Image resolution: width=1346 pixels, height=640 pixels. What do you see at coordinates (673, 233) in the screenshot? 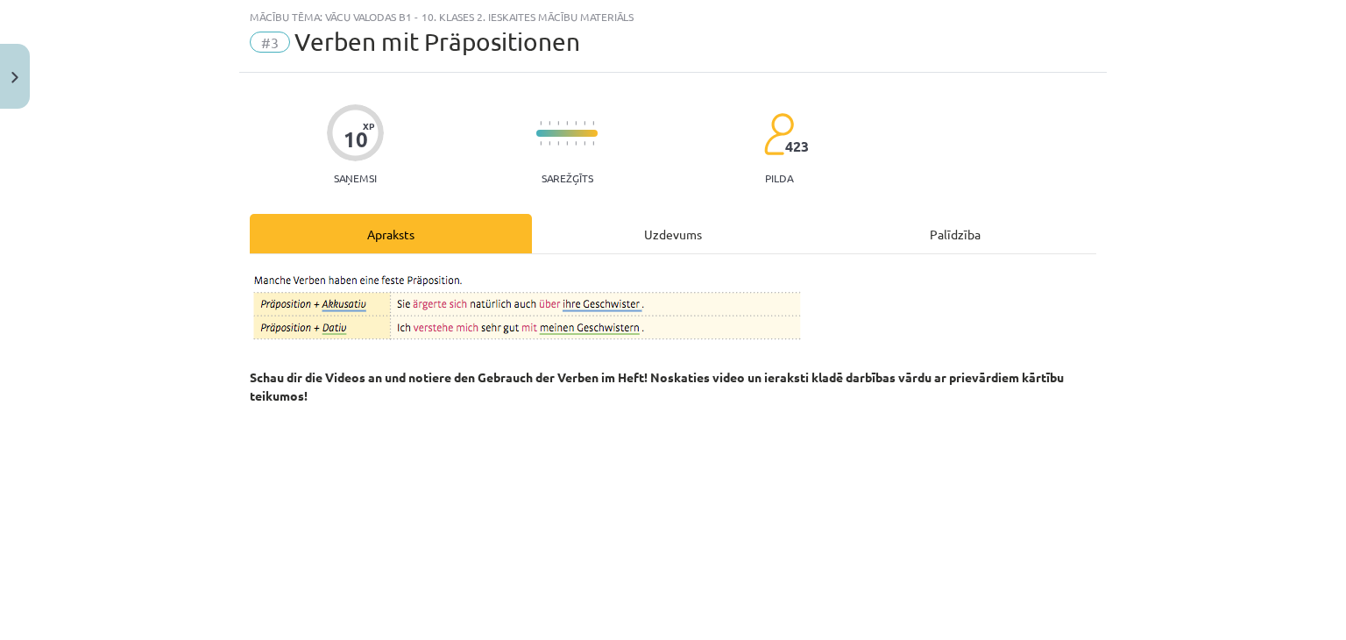
I see `div: Uzdevums` at bounding box center [673, 233].